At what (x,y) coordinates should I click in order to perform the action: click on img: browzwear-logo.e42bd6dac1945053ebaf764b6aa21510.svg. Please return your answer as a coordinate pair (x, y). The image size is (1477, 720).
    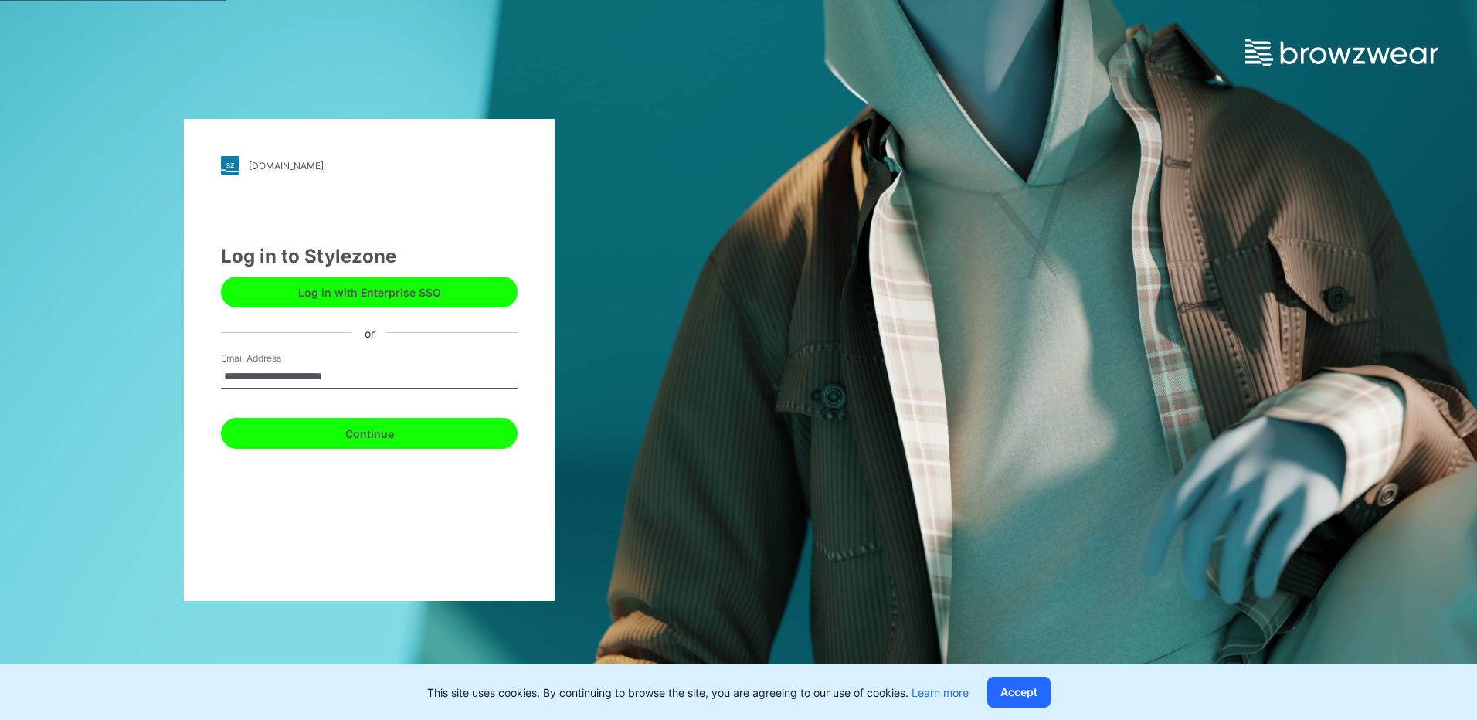
    Looking at the image, I should click on (1342, 53).